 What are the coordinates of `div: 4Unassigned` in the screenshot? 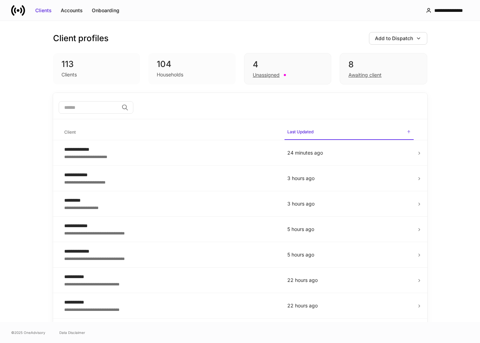 It's located at (288, 69).